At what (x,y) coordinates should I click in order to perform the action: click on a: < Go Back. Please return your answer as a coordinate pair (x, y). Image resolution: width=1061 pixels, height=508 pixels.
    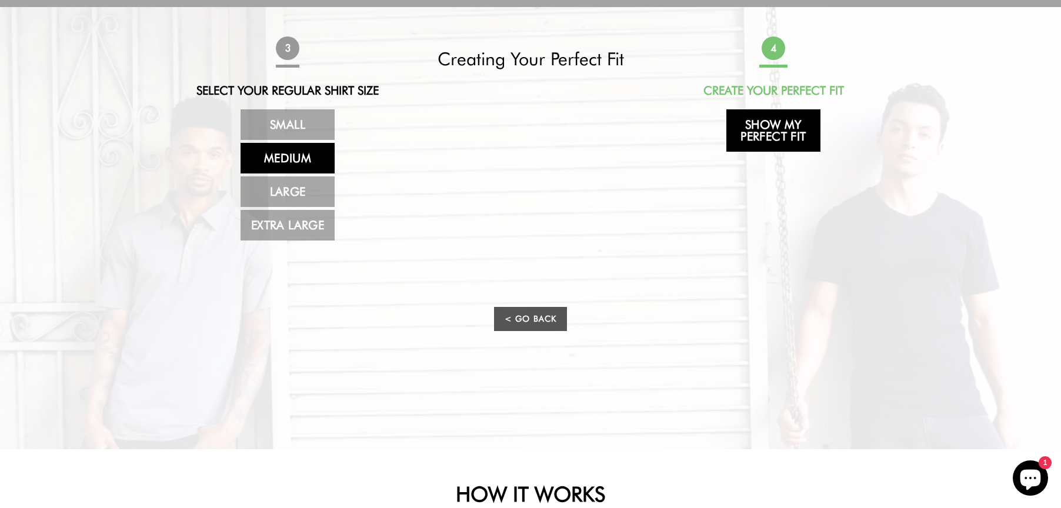
    Looking at the image, I should click on (531, 319).